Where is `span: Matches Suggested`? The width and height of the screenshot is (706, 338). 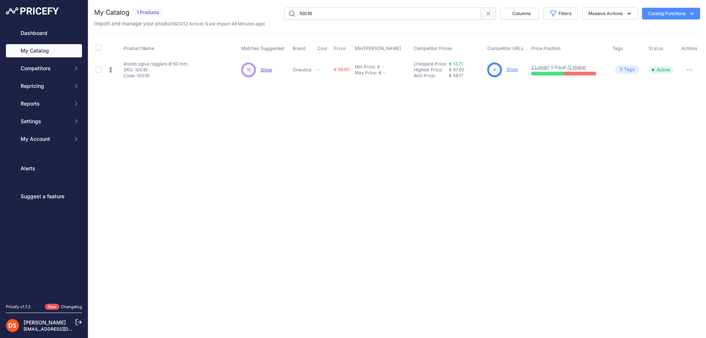 span: Matches Suggested is located at coordinates (263, 48).